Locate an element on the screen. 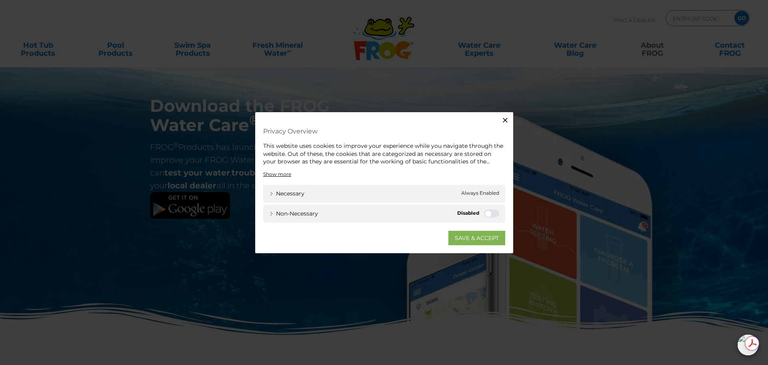 This screenshot has height=365, width=768. a: Necessary is located at coordinates (287, 193).